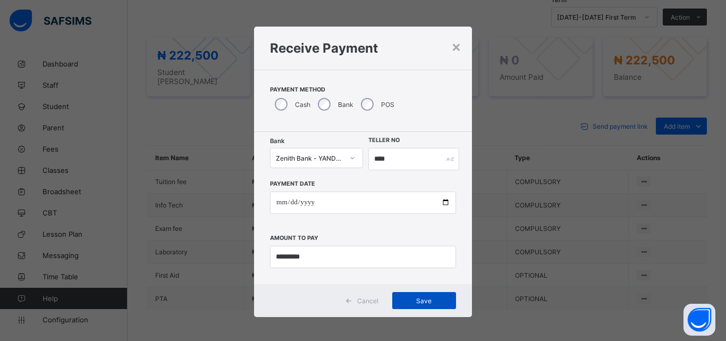  Describe the element at coordinates (277, 141) in the screenshot. I see `span: Bank` at that location.